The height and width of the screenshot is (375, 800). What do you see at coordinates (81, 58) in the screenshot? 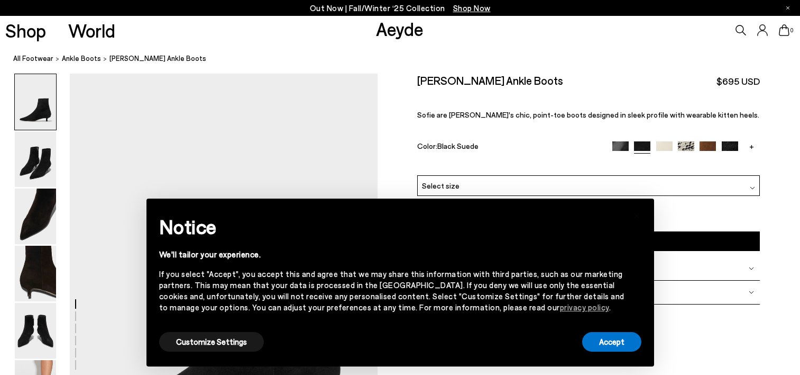
I see `span: ankle boots` at bounding box center [81, 58].